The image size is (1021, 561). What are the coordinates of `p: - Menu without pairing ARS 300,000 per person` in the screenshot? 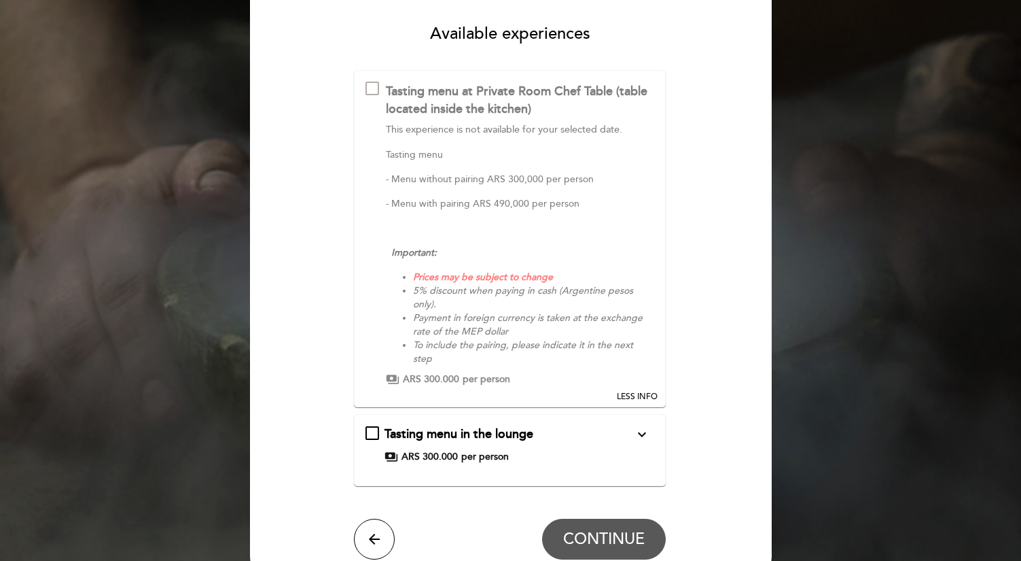 It's located at (520, 179).